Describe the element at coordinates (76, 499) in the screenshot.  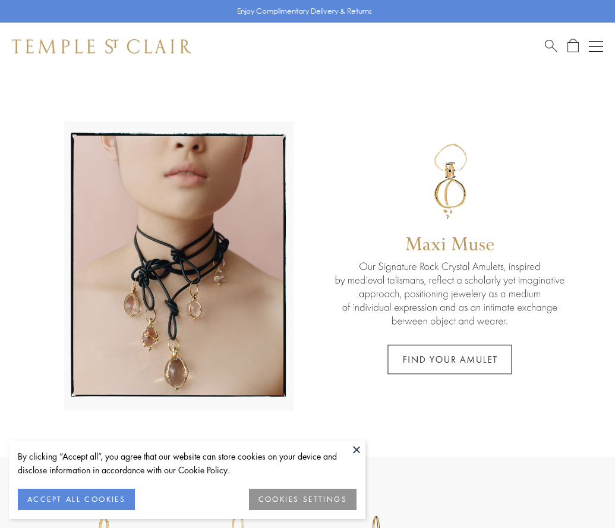
I see `button: ACCEPT ALL COOKIES` at that location.